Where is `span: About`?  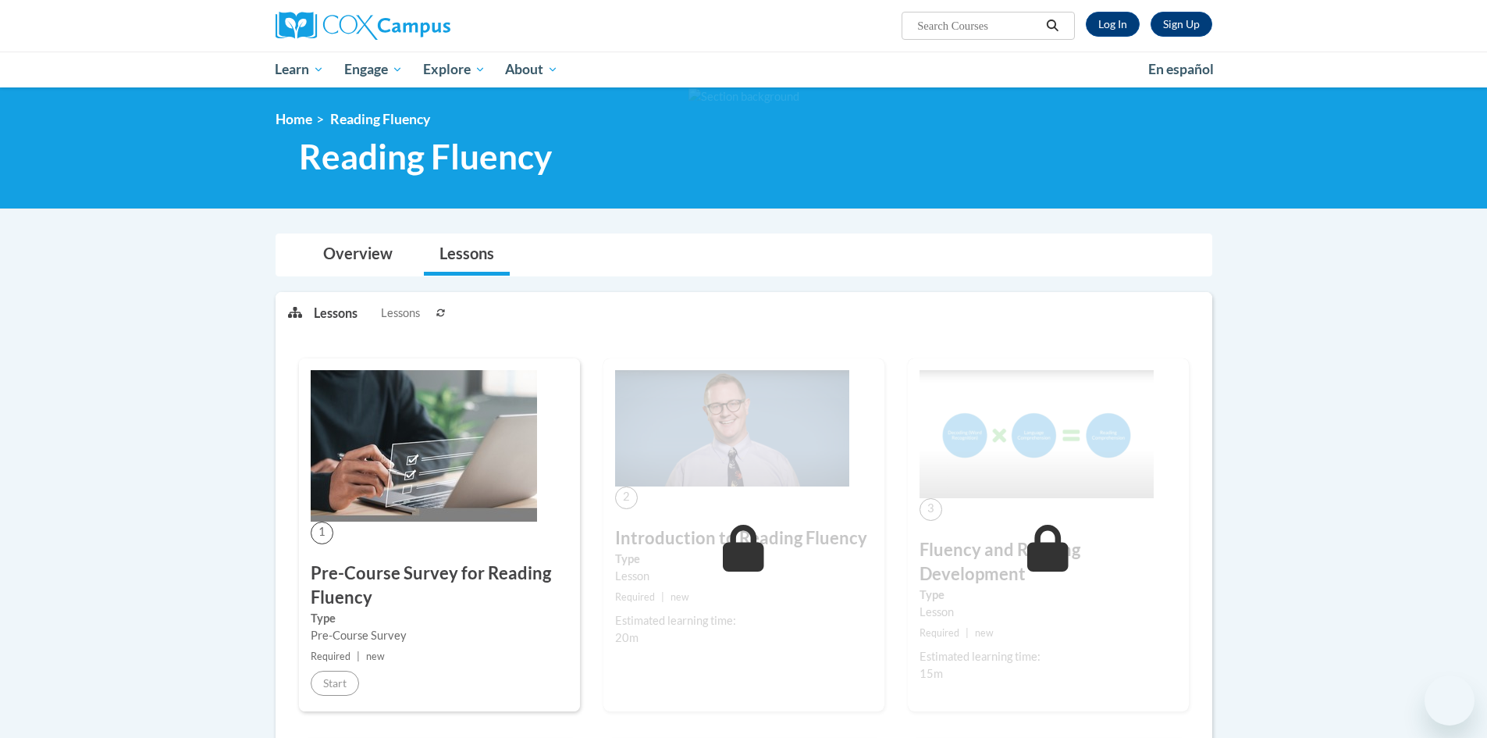 span: About is located at coordinates (532, 69).